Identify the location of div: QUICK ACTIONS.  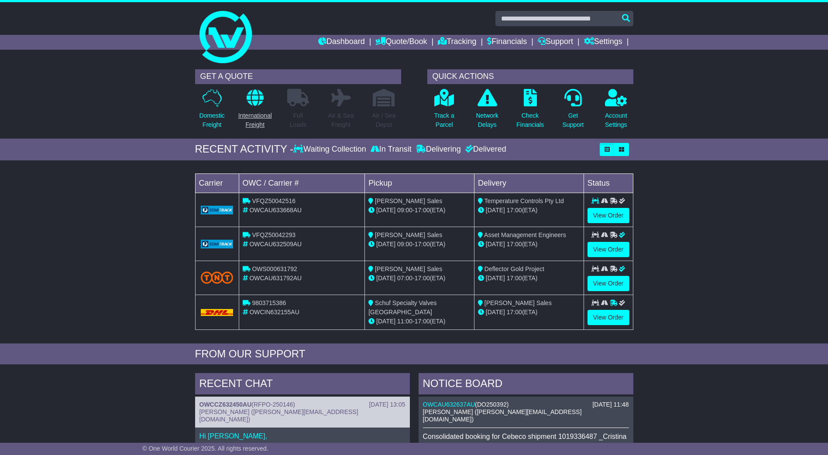
(530, 77).